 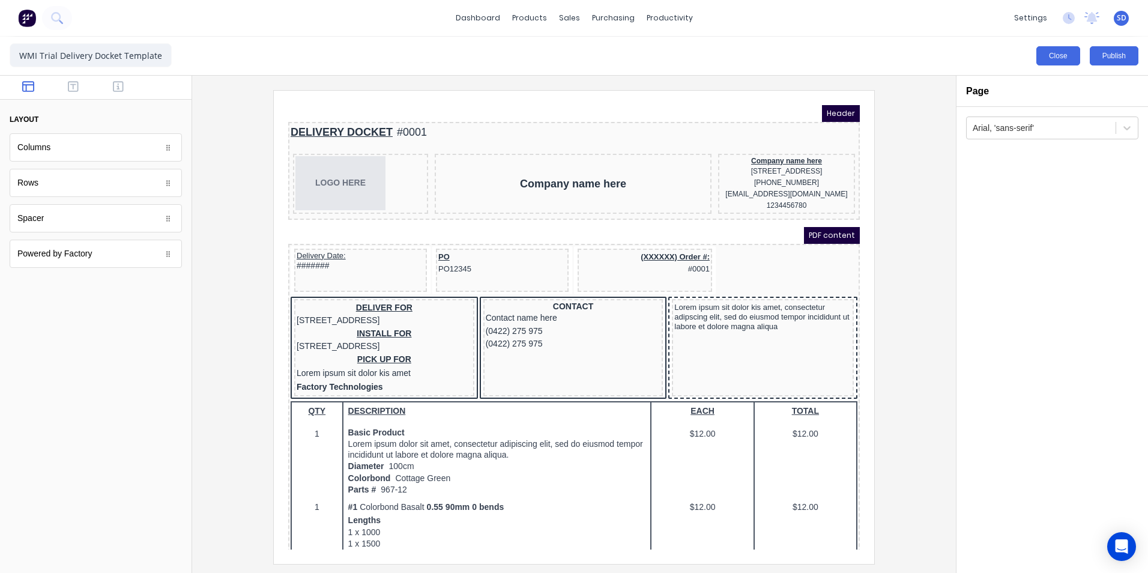 What do you see at coordinates (613, 18) in the screenshot?
I see `div: purchasing` at bounding box center [613, 18].